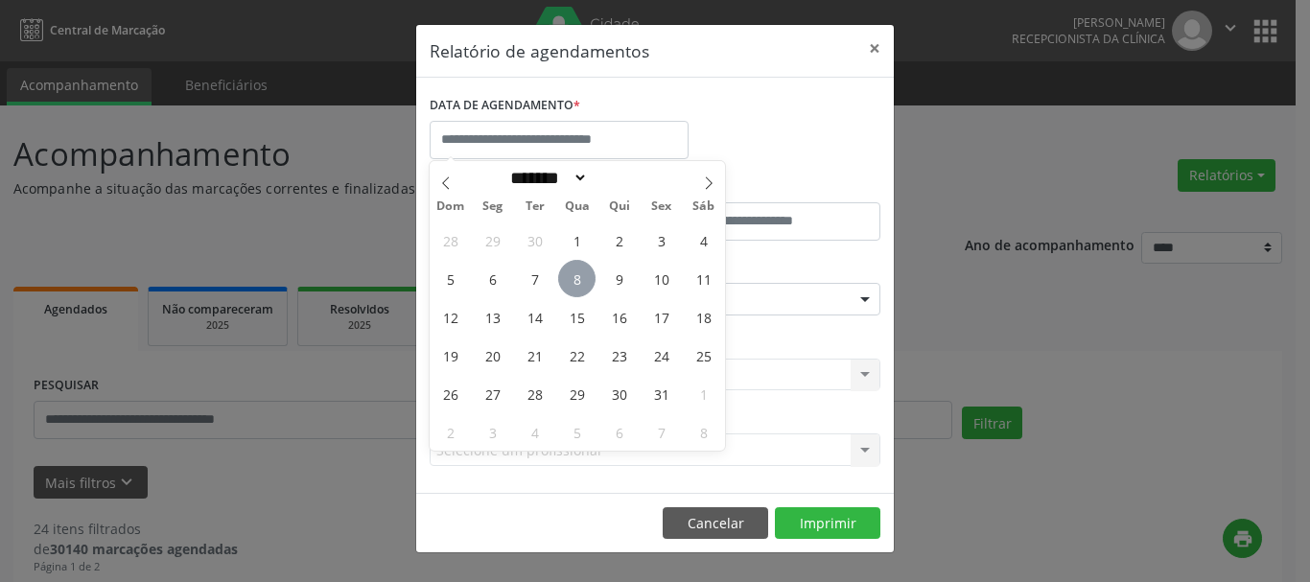 This screenshot has width=1310, height=582. Describe the element at coordinates (450, 355) in the screenshot. I see `span: Outubro 19, 2025` at that location.